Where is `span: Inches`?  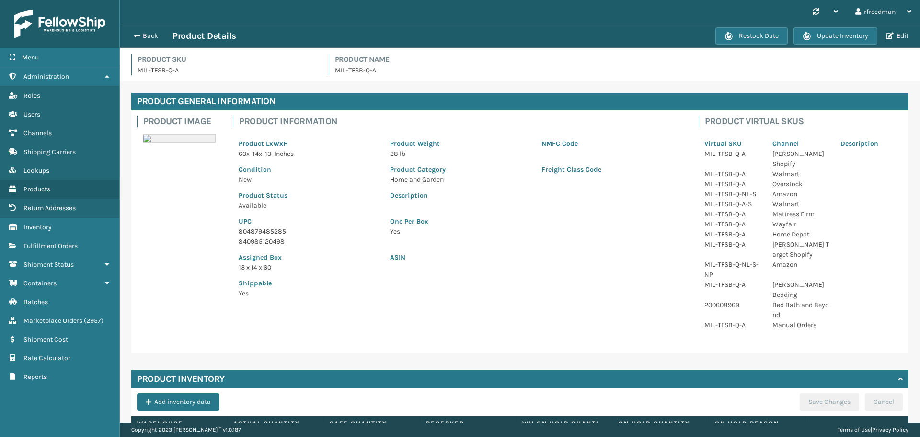 span: Inches is located at coordinates (284, 153).